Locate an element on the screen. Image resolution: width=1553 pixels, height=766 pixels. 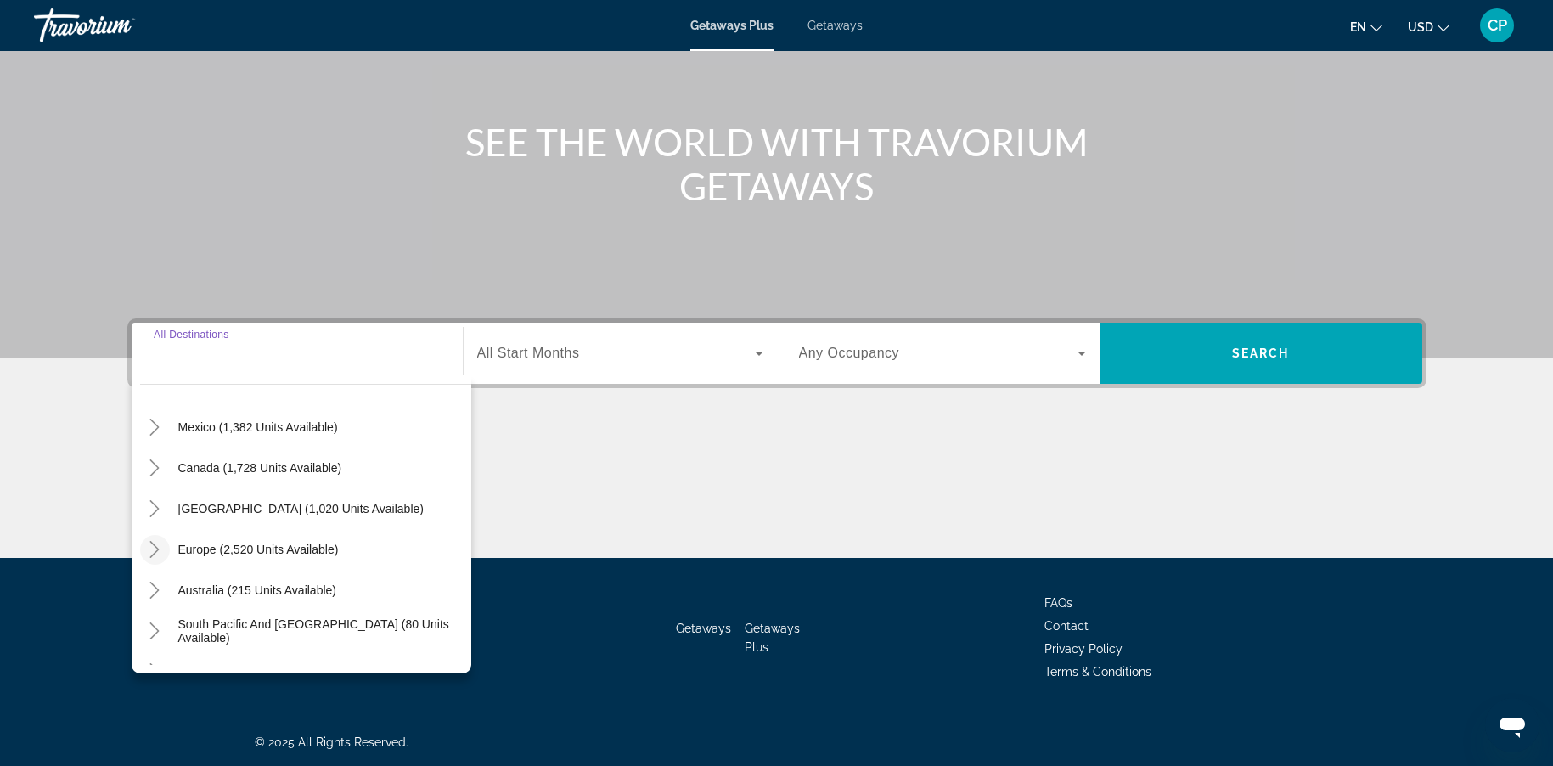
h1: SEE THE WORLD WITH TRAVORIUM GETAWAYS is located at coordinates (777, 164).